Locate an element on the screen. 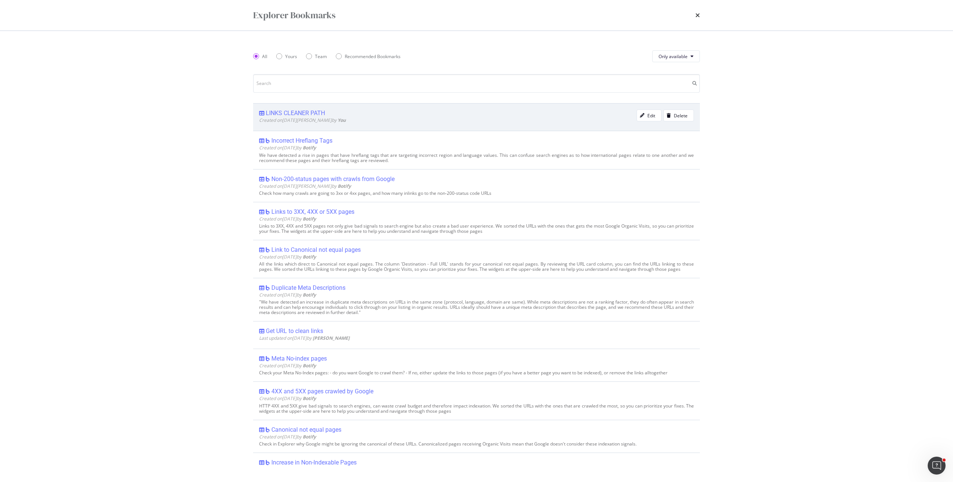 The width and height of the screenshot is (953, 482). button: Edit is located at coordinates (649, 115).